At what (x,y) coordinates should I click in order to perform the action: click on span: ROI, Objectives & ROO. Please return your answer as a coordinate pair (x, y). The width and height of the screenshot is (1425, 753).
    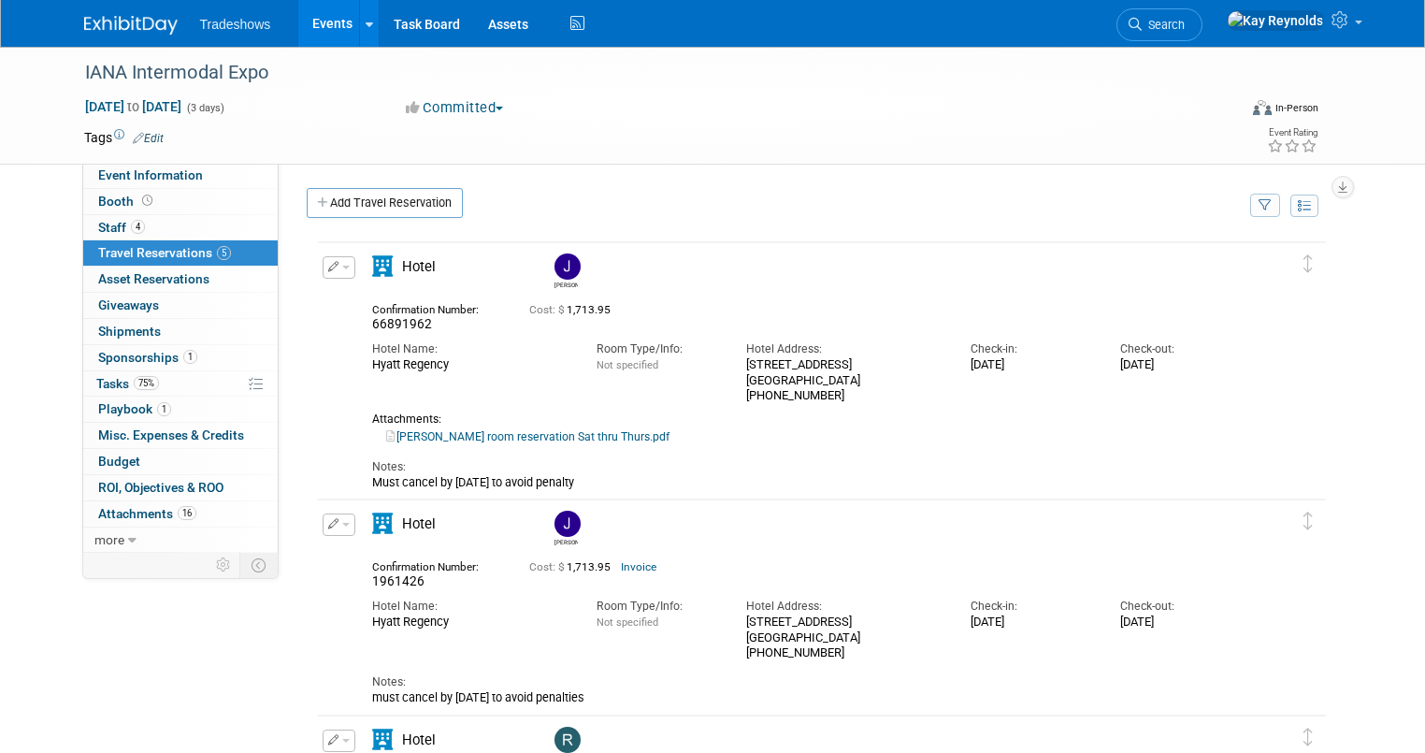
    Looking at the image, I should click on (161, 487).